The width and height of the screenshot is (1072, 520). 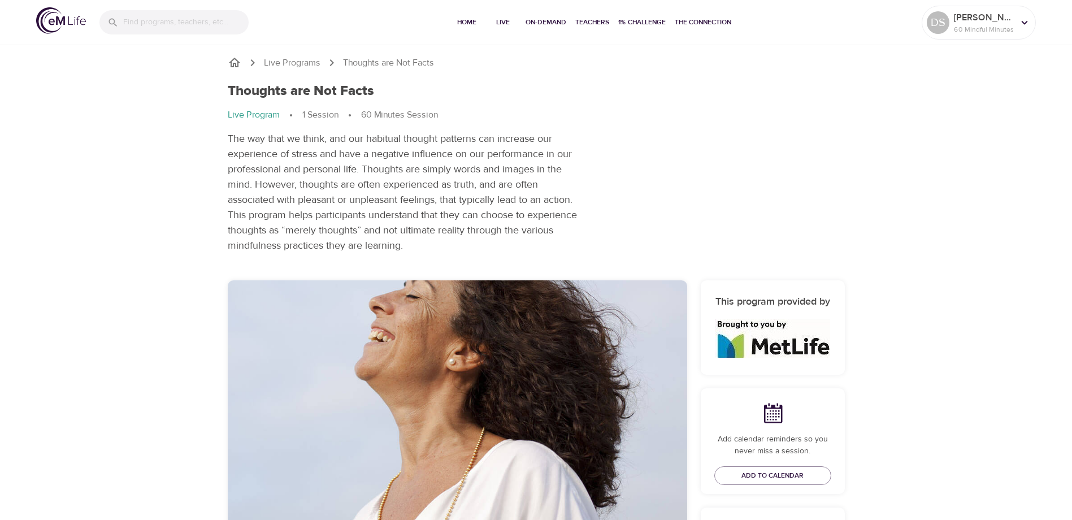 I want to click on img: logo, so click(x=61, y=20).